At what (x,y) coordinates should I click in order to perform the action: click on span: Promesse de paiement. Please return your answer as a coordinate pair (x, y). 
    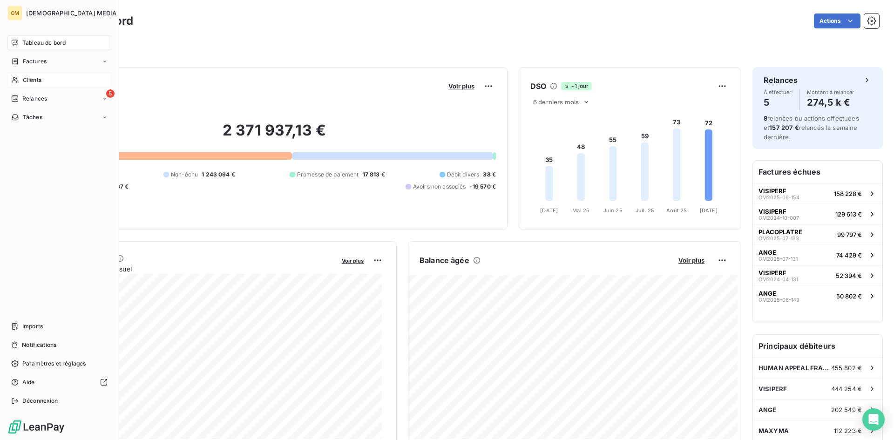
    Looking at the image, I should click on (328, 175).